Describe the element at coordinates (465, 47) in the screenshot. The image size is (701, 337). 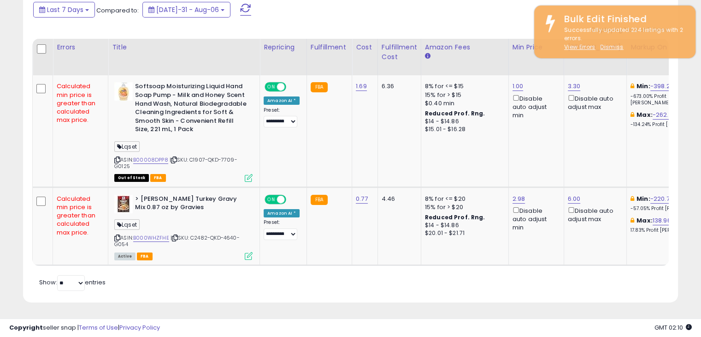
I see `div: Amazon Fees` at that location.